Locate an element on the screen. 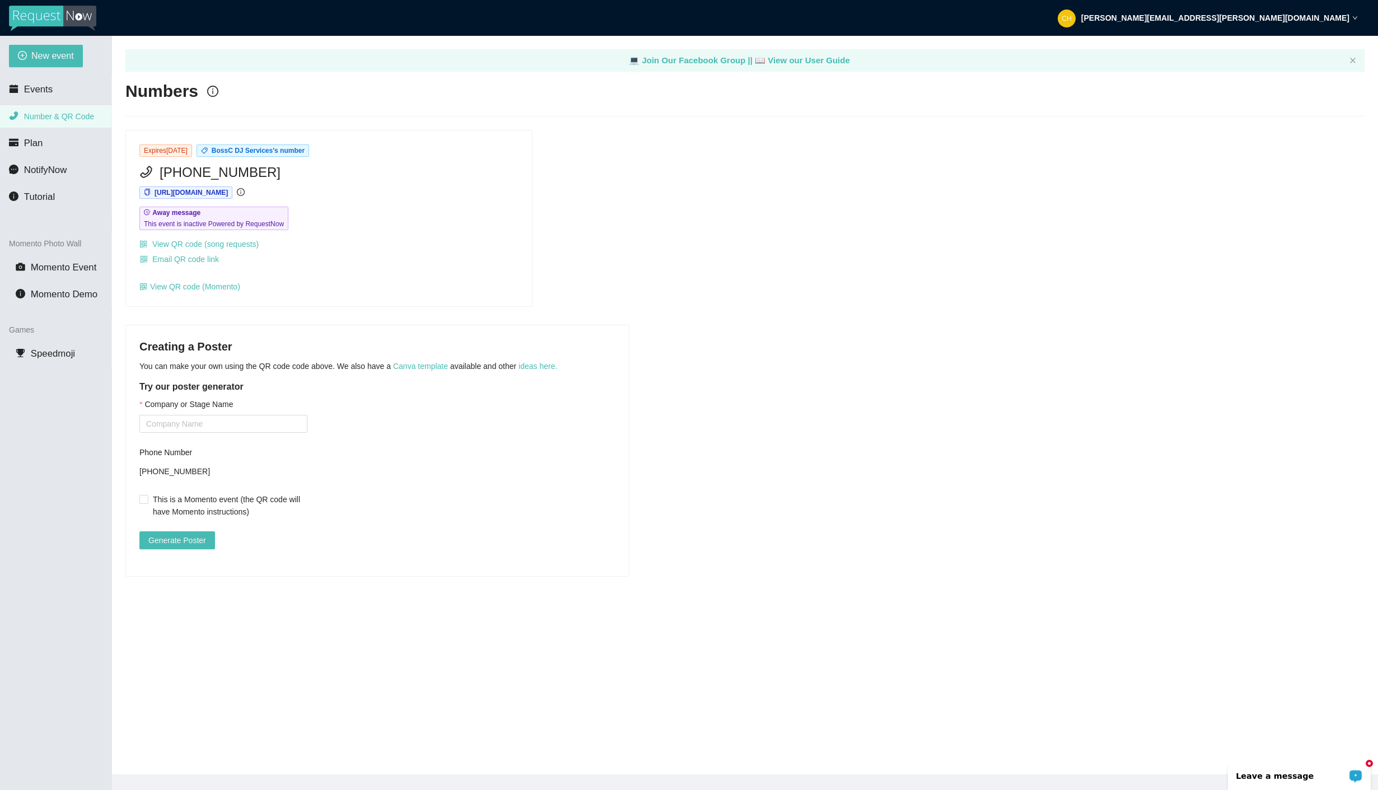 This screenshot has height=790, width=1378. span: Speedmoji is located at coordinates (53, 353).